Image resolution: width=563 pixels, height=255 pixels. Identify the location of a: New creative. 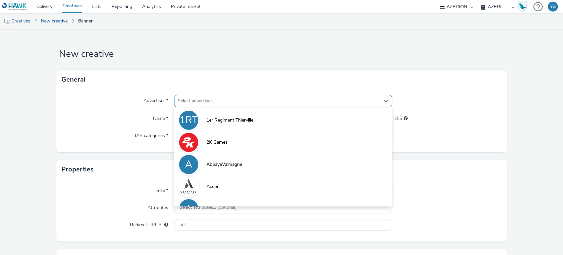
(54, 21).